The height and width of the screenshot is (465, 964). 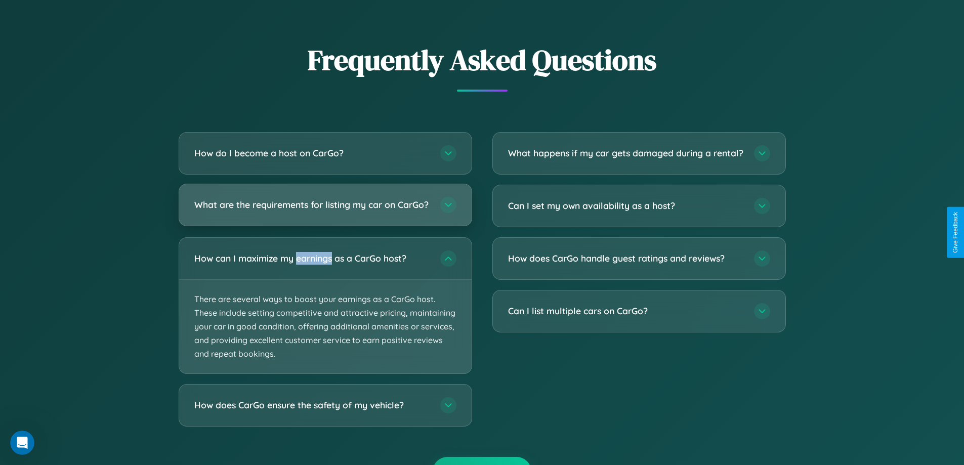 I want to click on h3: What happens if my car gets damaged during a rental?, so click(x=626, y=153).